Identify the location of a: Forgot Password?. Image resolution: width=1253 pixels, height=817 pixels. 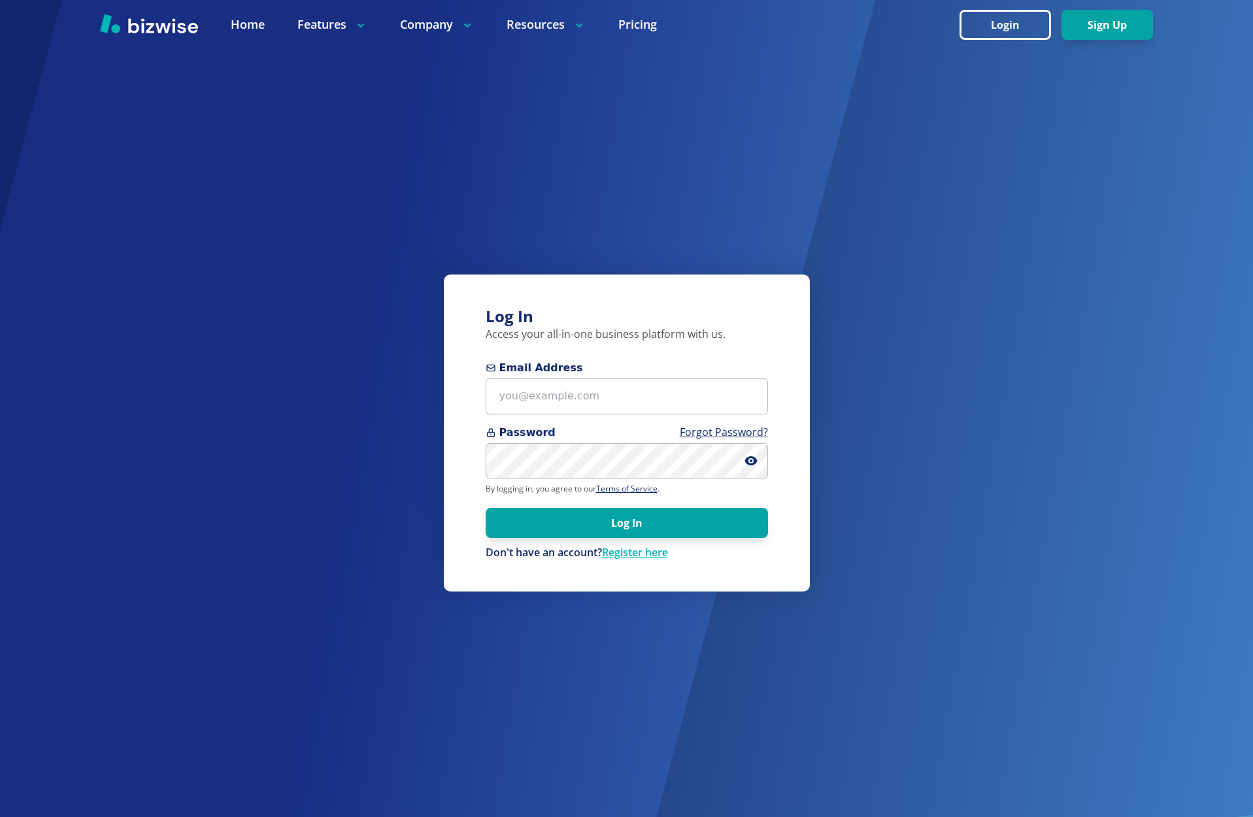
(723, 432).